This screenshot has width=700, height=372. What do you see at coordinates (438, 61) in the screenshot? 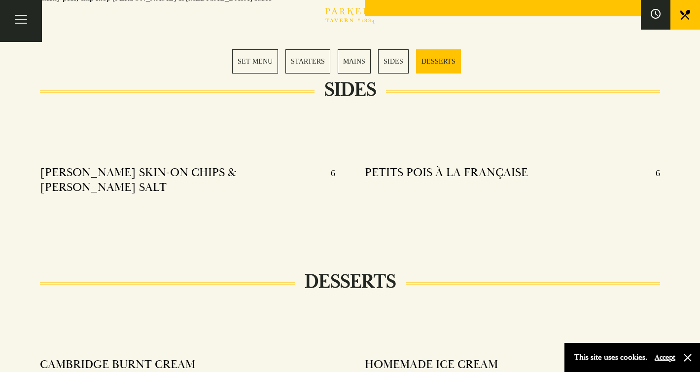
I see `a: 5 / 5` at bounding box center [438, 61].